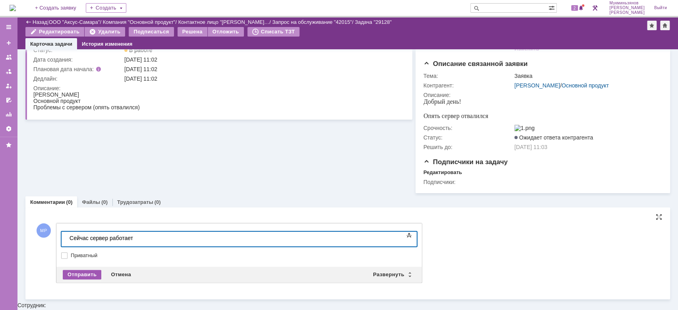  Describe the element at coordinates (139, 22) in the screenshot. I see `a: Компания "Основной продукт"` at that location.